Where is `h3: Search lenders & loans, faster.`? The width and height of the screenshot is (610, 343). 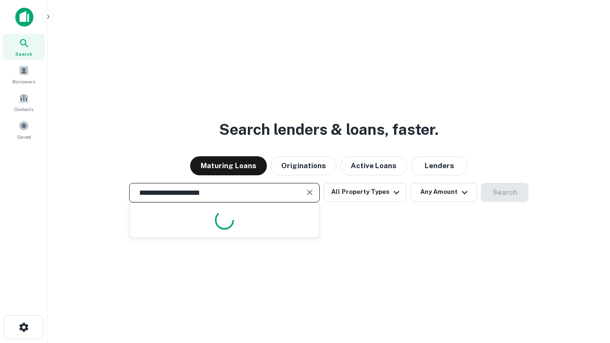
h3: Search lenders & loans, faster. is located at coordinates (329, 130).